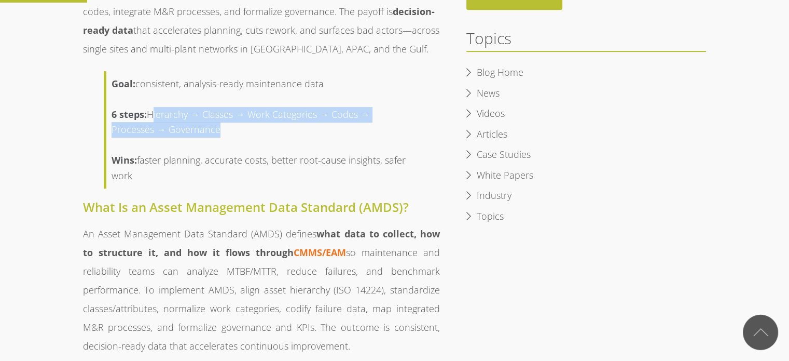 The image size is (789, 361). What do you see at coordinates (262, 290) in the screenshot?
I see `p: An Asset Management Data Standard (AMDS) defines so maintenance and reliability teams can analyze...` at bounding box center [262, 290].